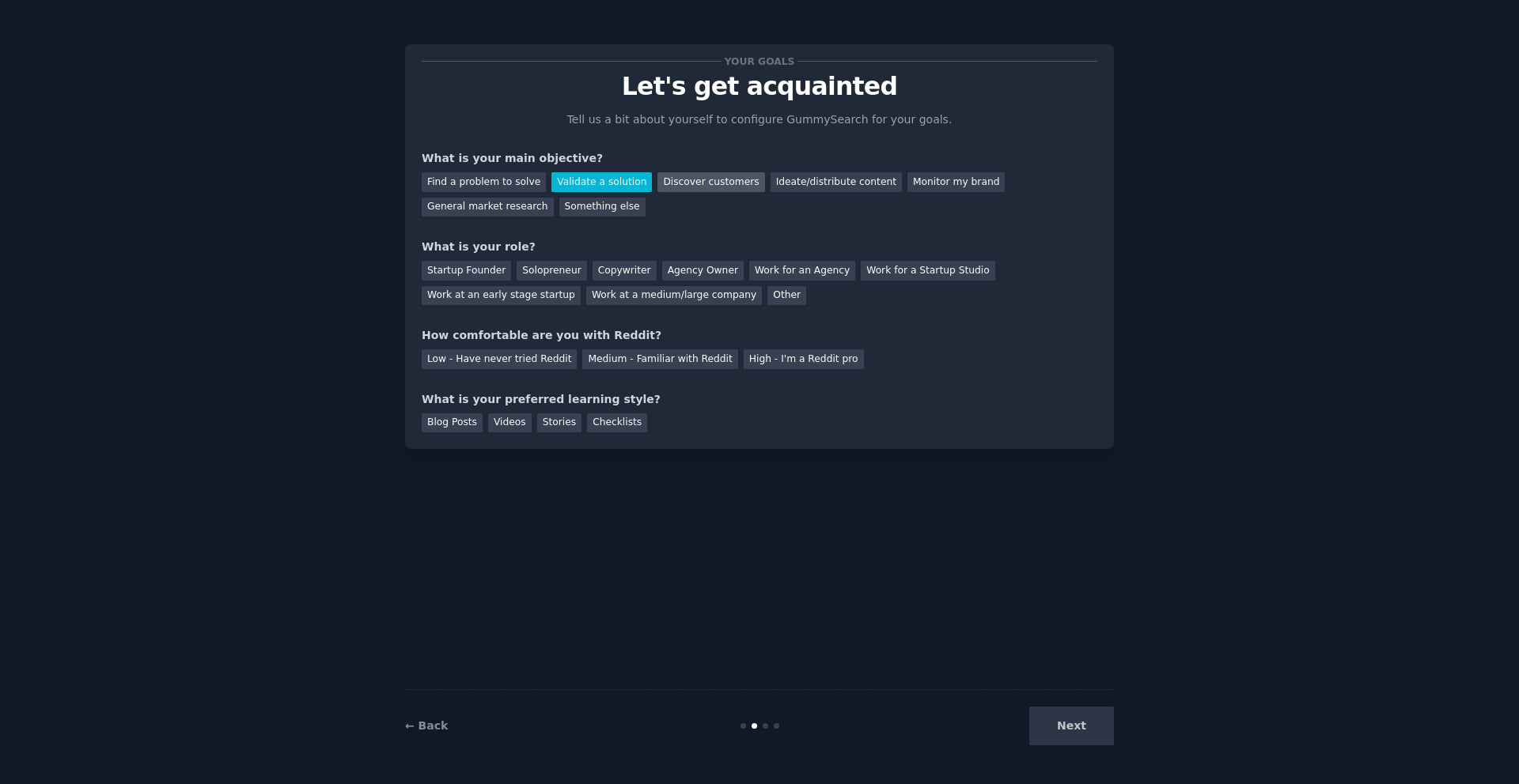 The height and width of the screenshot is (784, 1519). What do you see at coordinates (559, 423) in the screenshot?
I see `div: Stories` at bounding box center [559, 423].